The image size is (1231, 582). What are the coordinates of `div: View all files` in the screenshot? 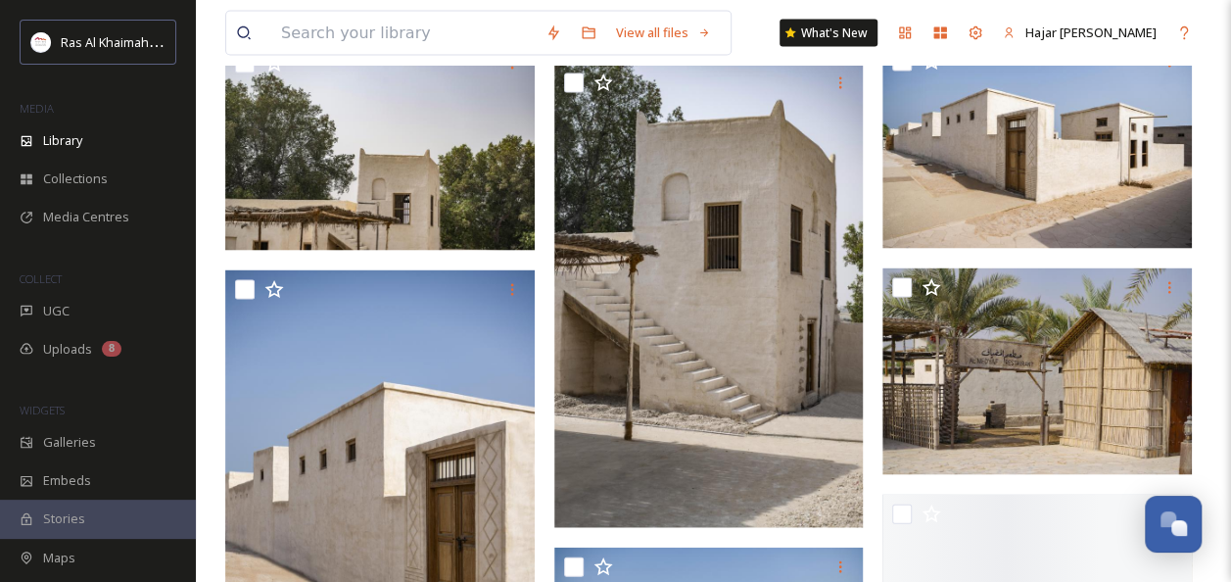 It's located at (663, 31).